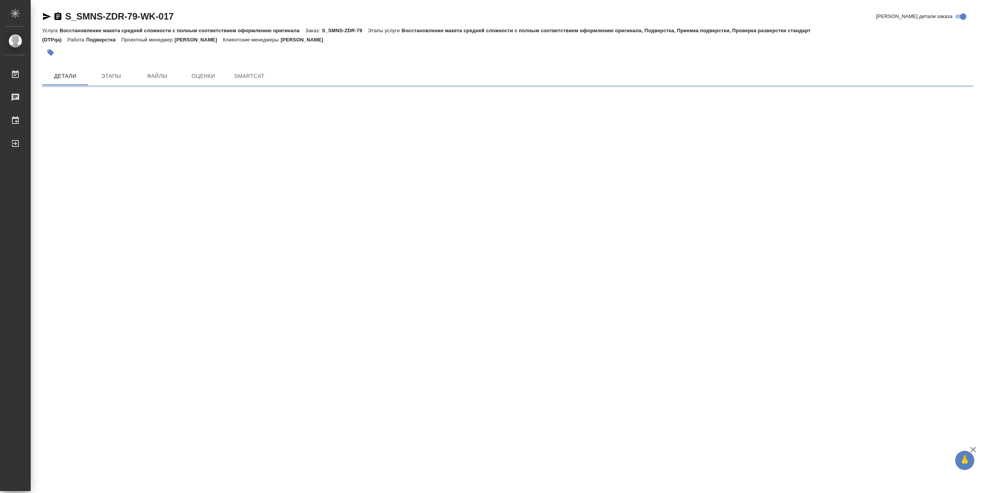 The height and width of the screenshot is (493, 982). Describe the element at coordinates (314, 30) in the screenshot. I see `p: Заказ:` at that location.